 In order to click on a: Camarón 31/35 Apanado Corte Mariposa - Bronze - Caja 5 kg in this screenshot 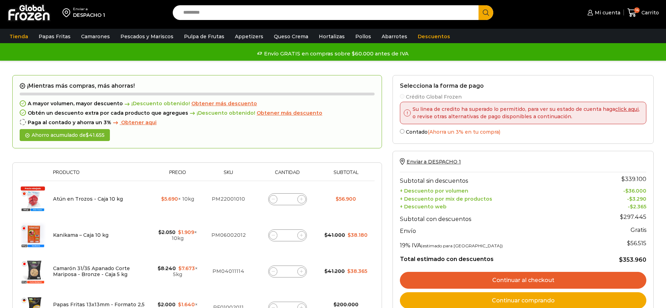, I will do `click(91, 272)`.